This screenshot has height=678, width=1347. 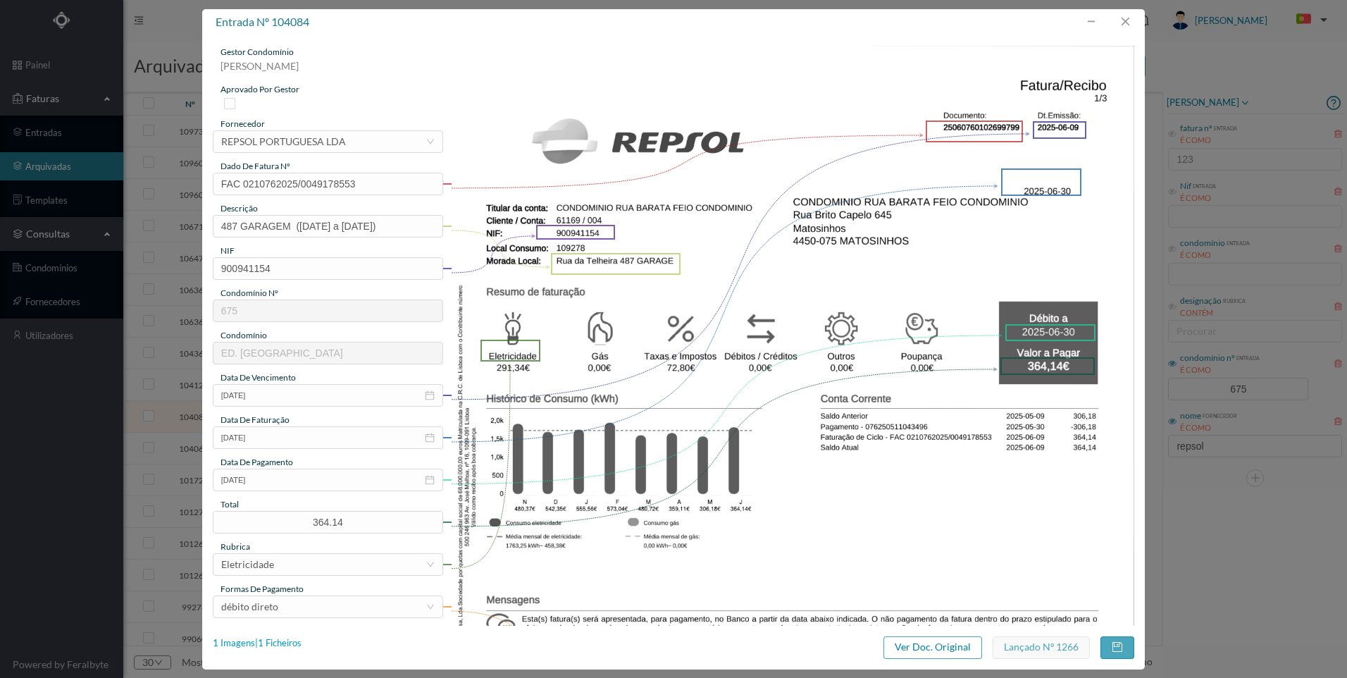 What do you see at coordinates (256, 461) in the screenshot?
I see `span: data de pagamento` at bounding box center [256, 461].